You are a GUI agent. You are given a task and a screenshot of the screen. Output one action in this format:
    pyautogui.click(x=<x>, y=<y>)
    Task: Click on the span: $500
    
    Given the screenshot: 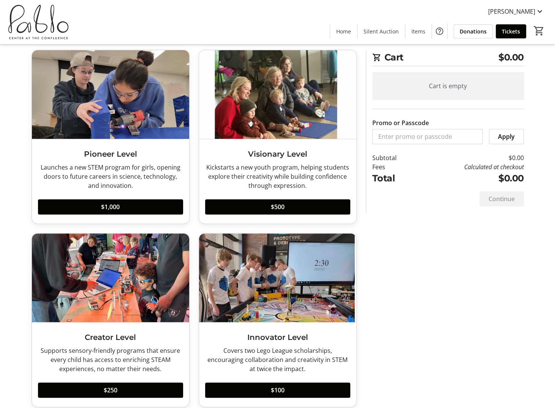 What is the action you would take?
    pyautogui.click(x=278, y=207)
    